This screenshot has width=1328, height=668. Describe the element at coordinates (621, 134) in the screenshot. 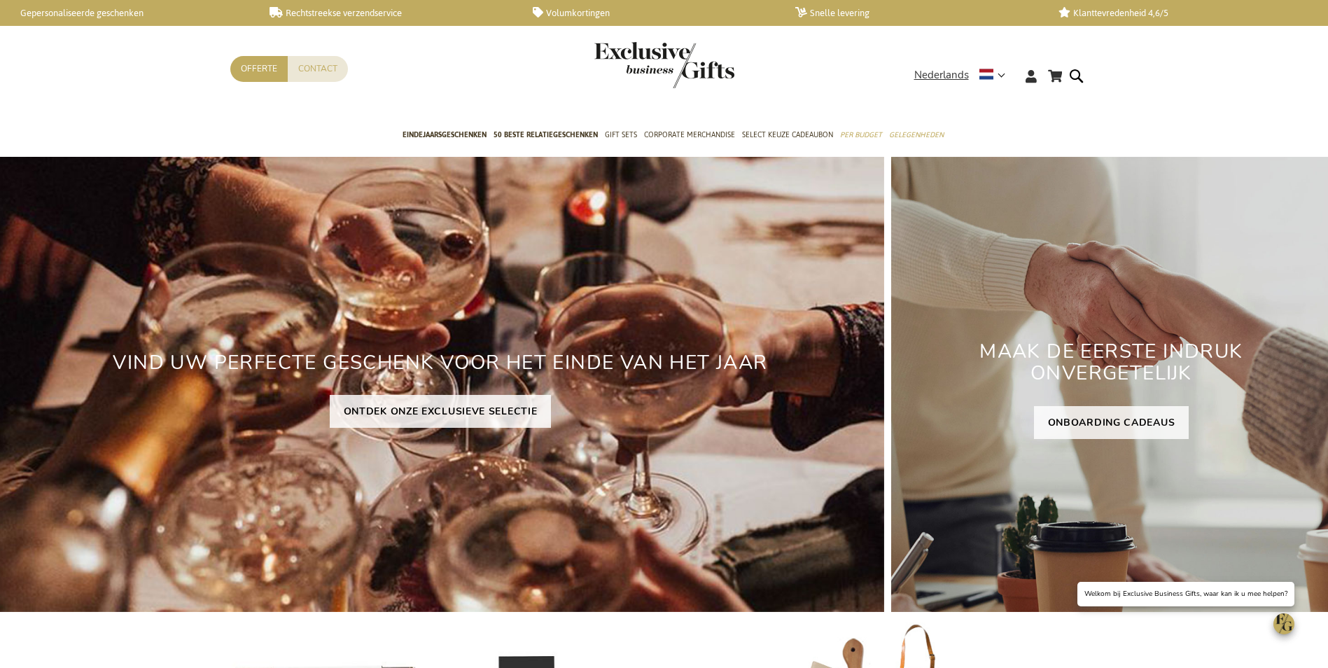

I see `span: Gift Sets` at that location.